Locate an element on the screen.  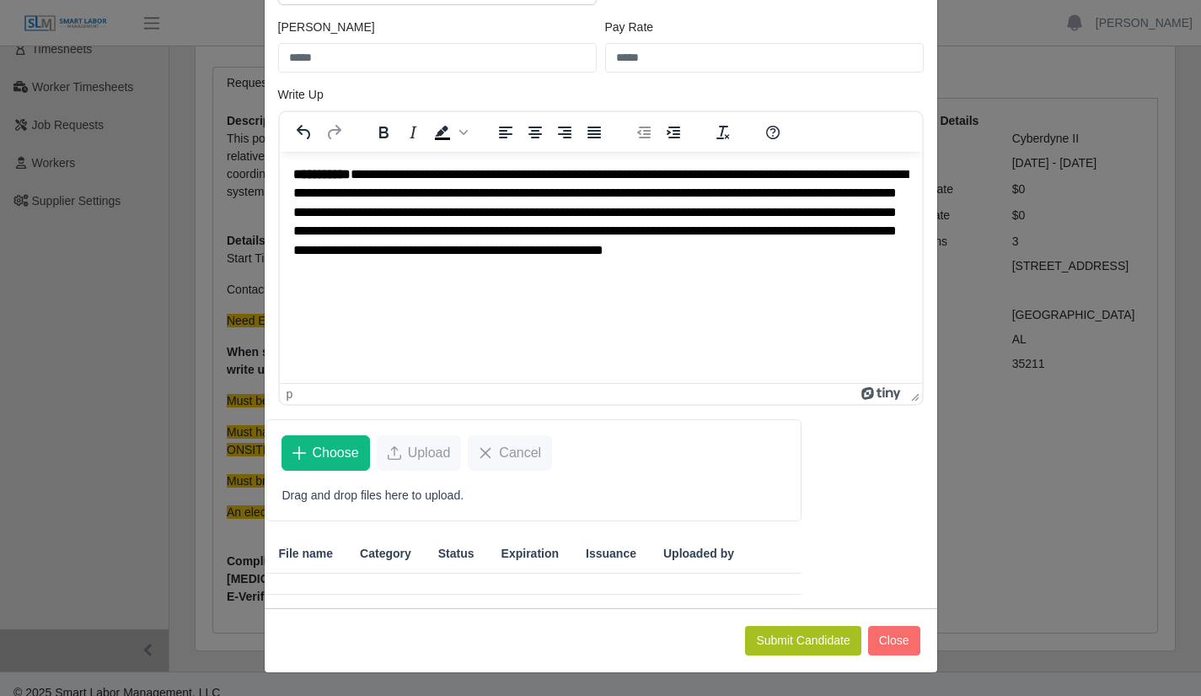
span: Choose is located at coordinates (336, 453).